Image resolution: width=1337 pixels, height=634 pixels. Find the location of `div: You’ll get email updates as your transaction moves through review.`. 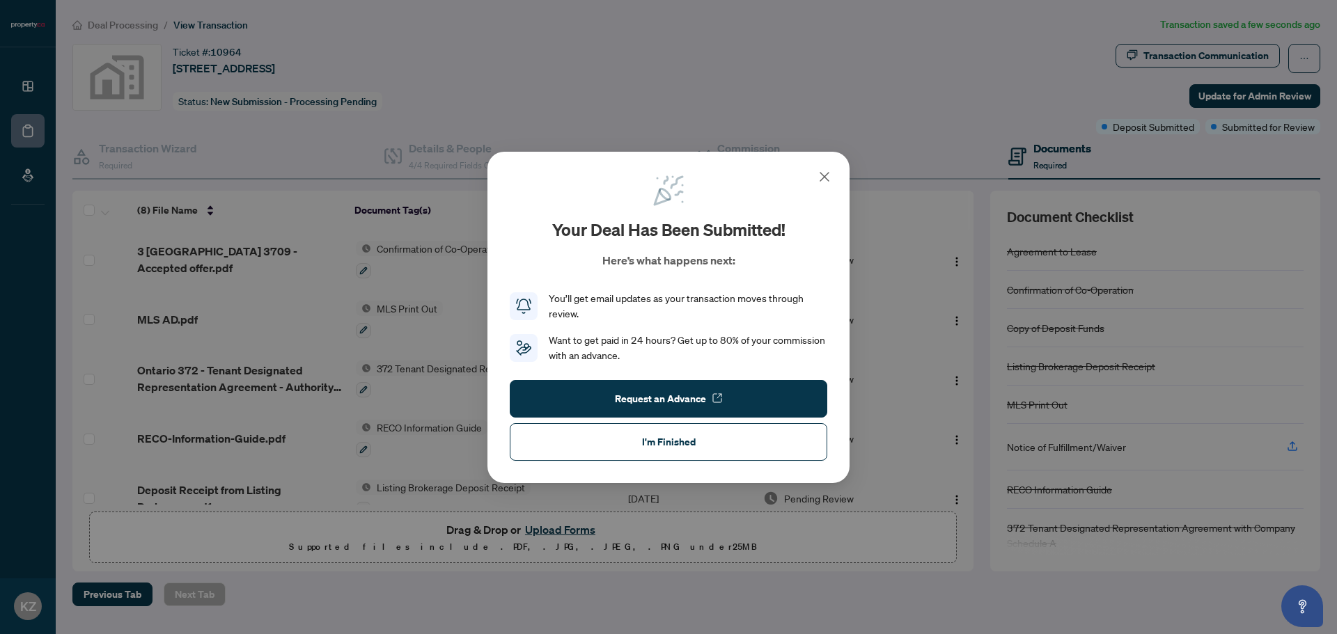

div: You’ll get email updates as your transaction moves through review. is located at coordinates (688, 306).